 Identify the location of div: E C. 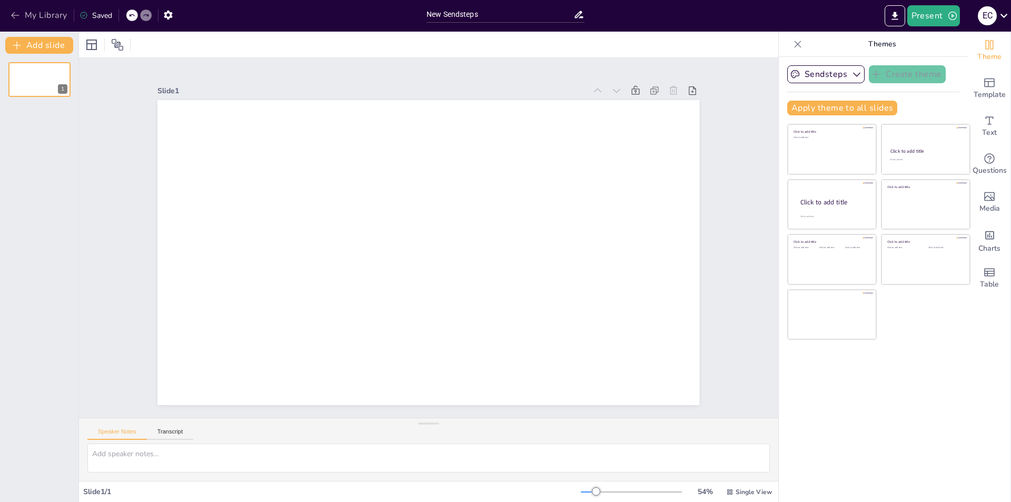
(987, 16).